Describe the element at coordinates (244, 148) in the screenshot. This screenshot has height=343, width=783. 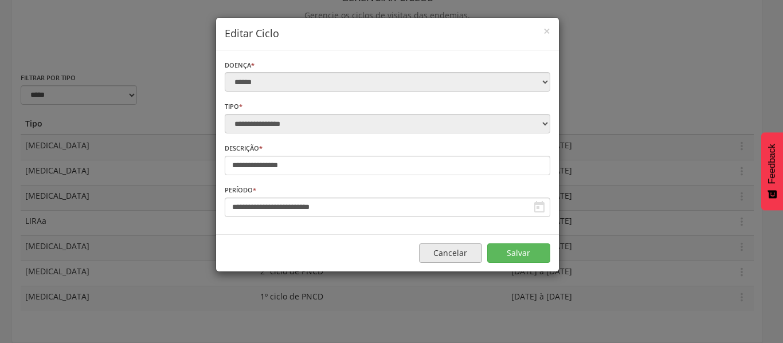
I see `label: Descrição` at that location.